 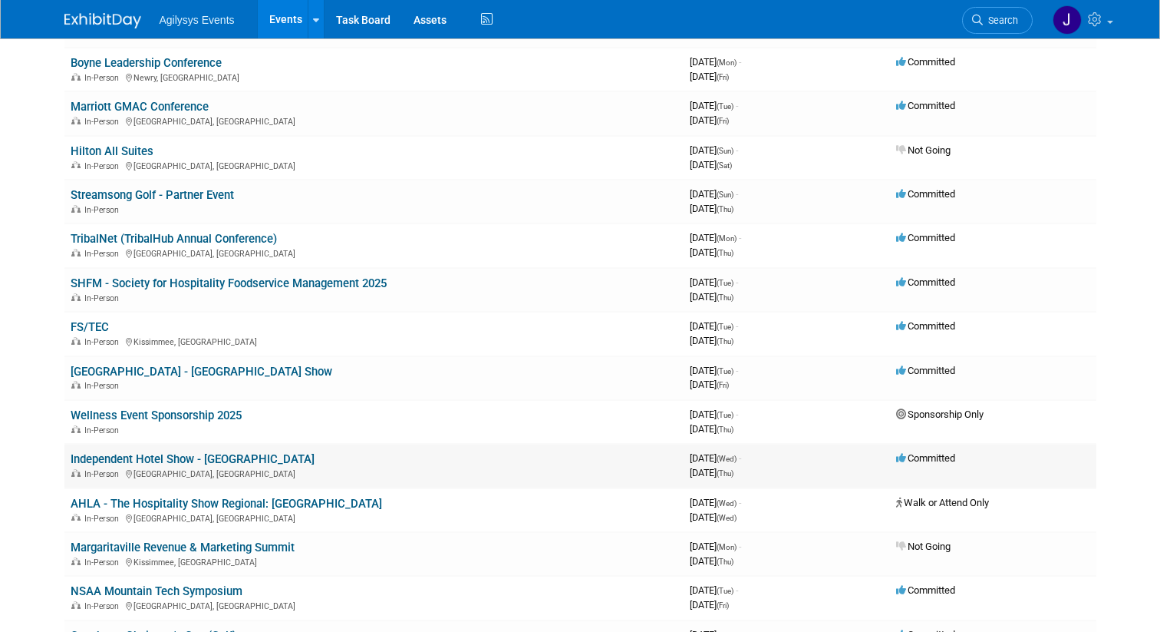 I want to click on span: (Sun), so click(x=725, y=194).